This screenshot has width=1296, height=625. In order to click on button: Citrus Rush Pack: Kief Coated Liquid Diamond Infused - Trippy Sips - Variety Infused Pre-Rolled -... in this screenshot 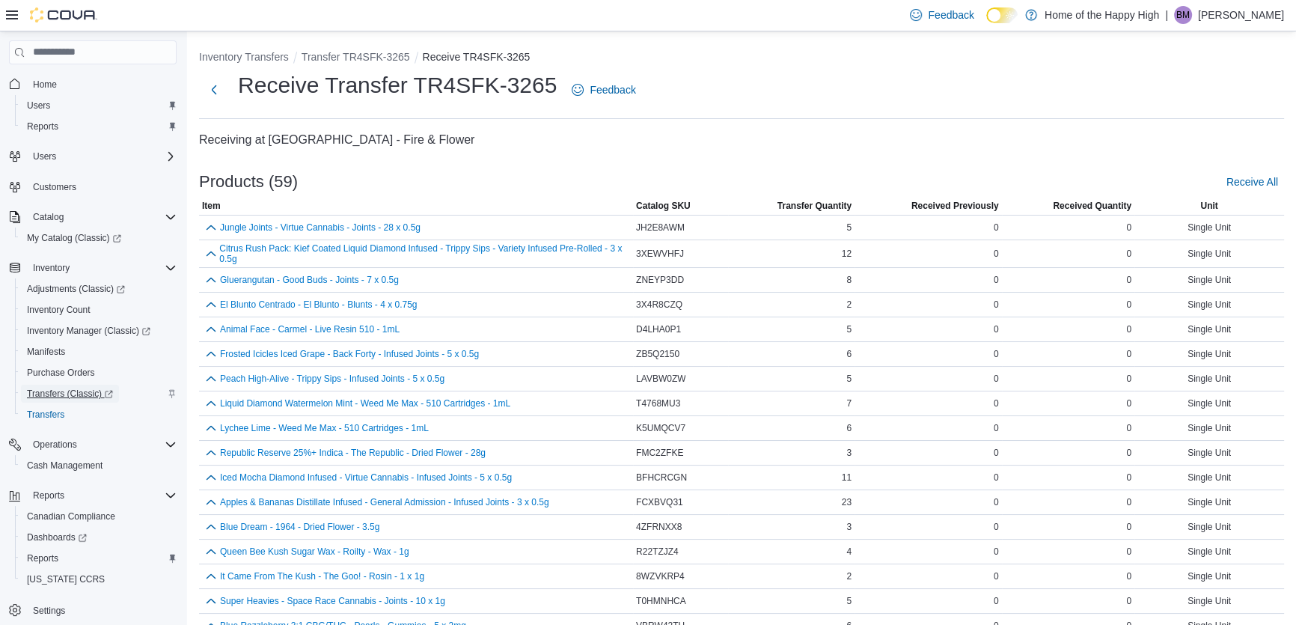, I will do `click(424, 254)`.